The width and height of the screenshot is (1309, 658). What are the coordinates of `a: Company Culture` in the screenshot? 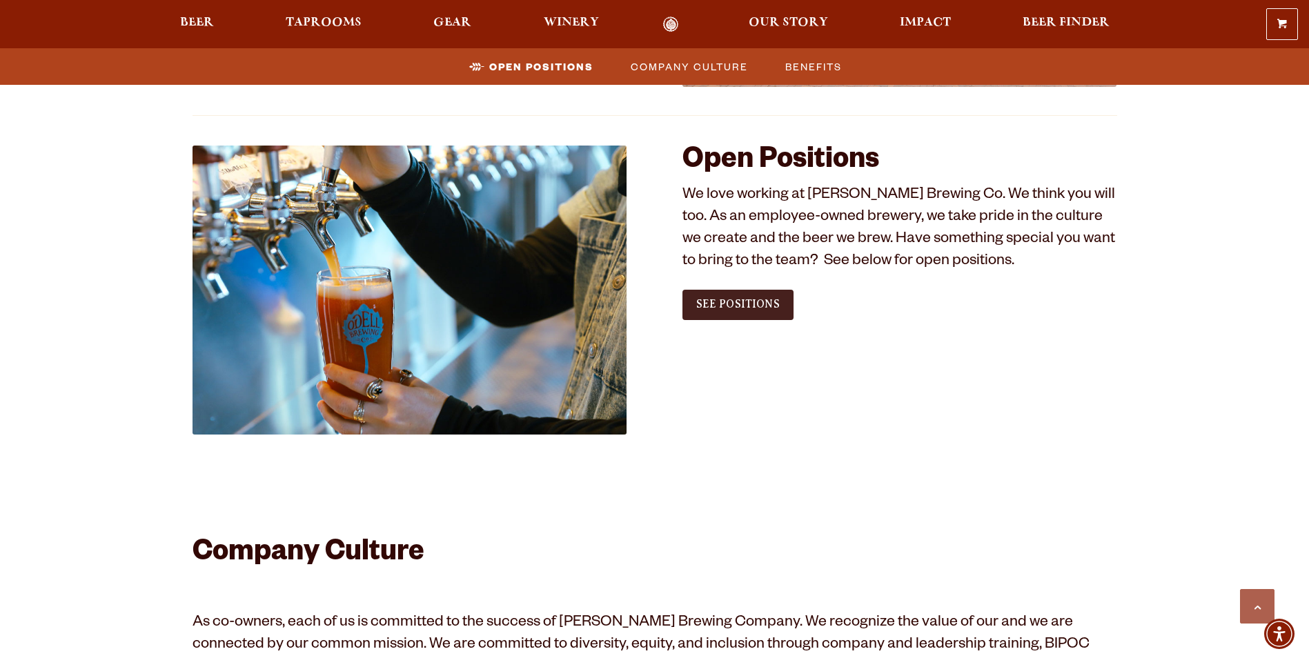 It's located at (689, 66).